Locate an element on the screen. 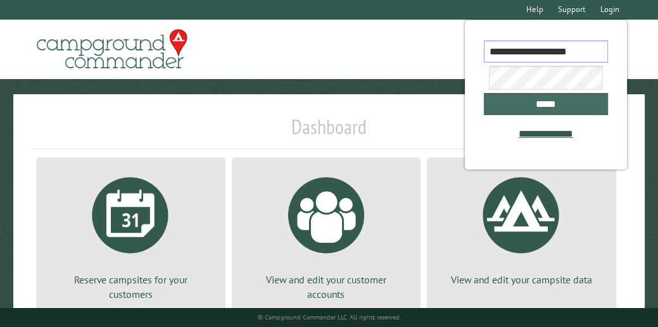  p: View and edit your campsite data is located at coordinates (521, 280).